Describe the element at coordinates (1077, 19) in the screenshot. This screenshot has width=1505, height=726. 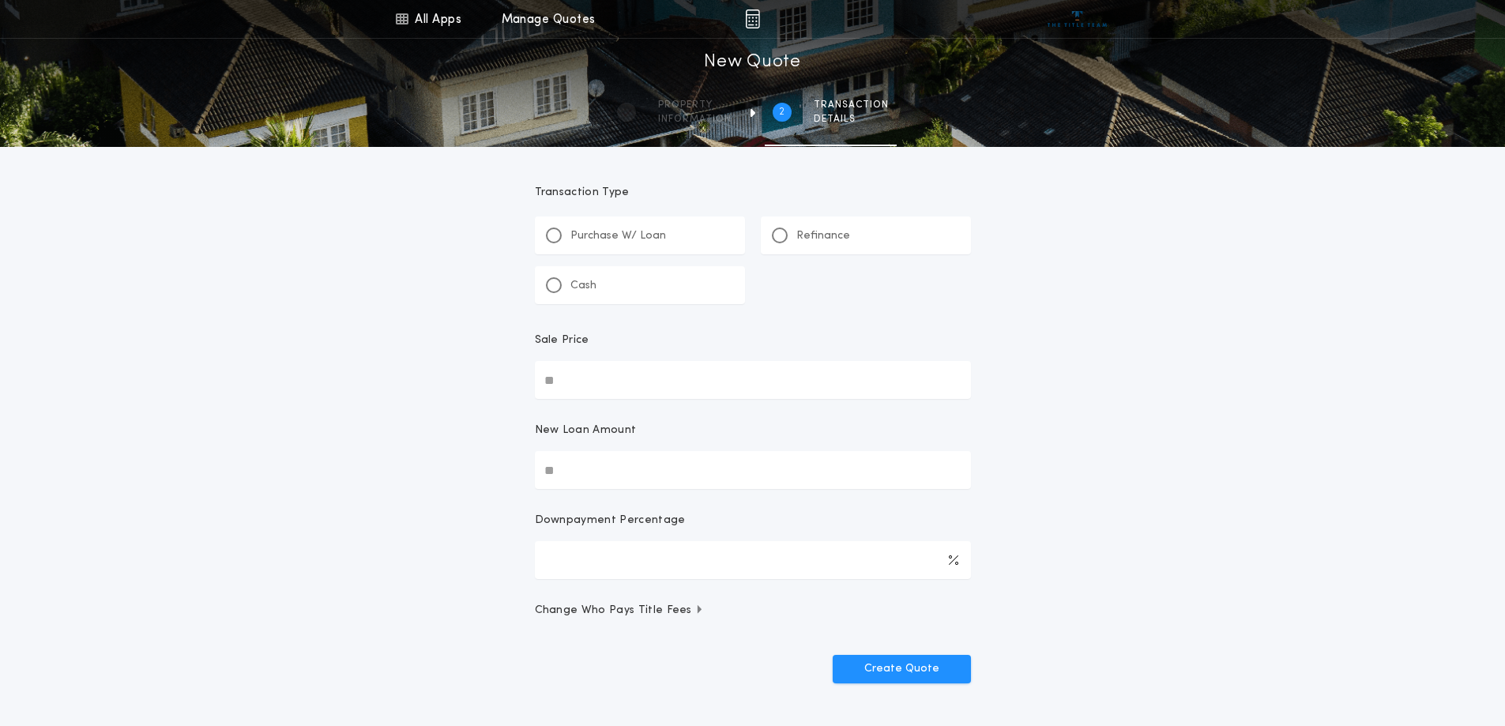
I see `img: vs-icon` at that location.